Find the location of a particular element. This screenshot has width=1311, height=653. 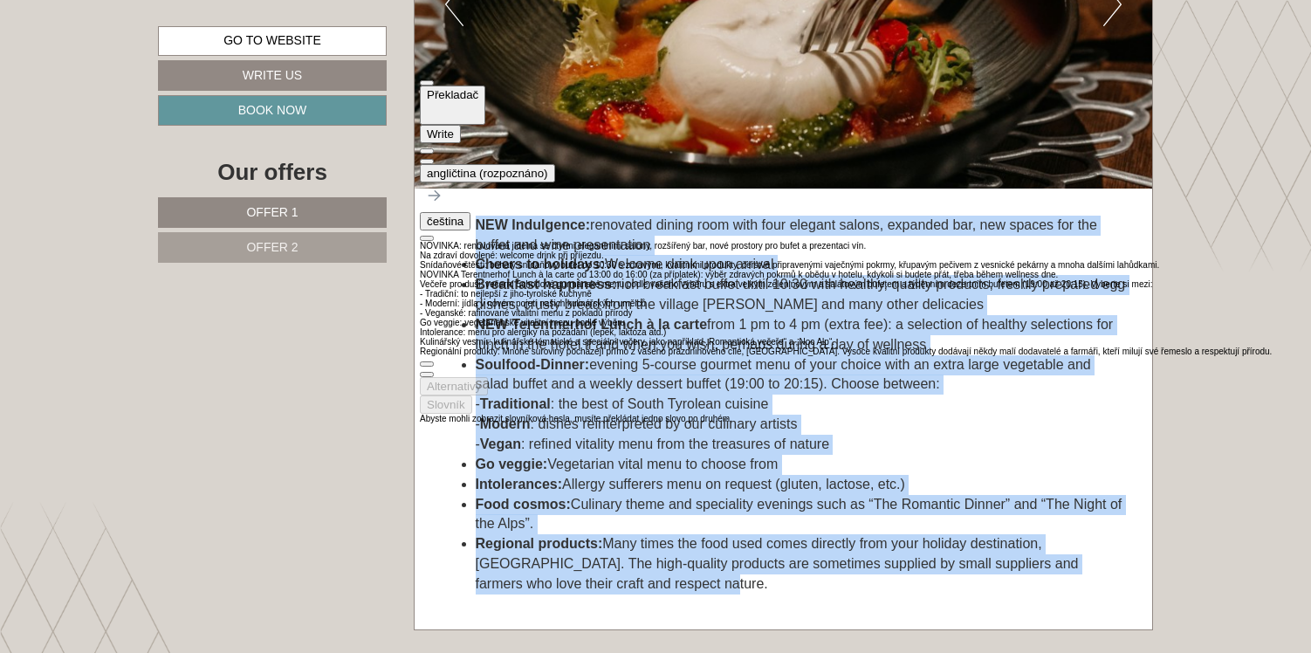

a: Go to website is located at coordinates (272, 41).